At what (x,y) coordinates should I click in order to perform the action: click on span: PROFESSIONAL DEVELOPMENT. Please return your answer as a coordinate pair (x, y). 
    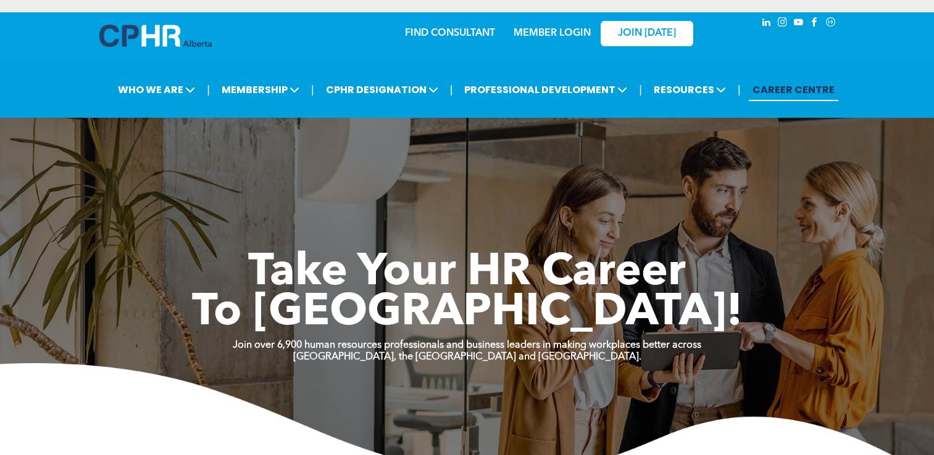
    Looking at the image, I should click on (546, 89).